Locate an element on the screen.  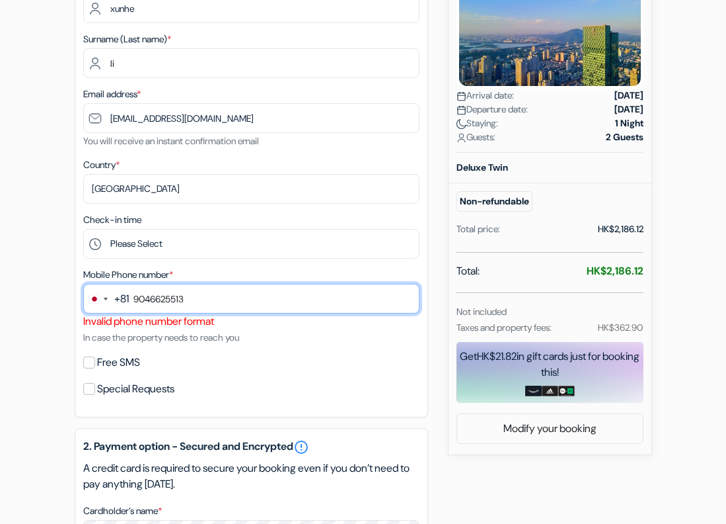
span: Staying: is located at coordinates (477, 123).